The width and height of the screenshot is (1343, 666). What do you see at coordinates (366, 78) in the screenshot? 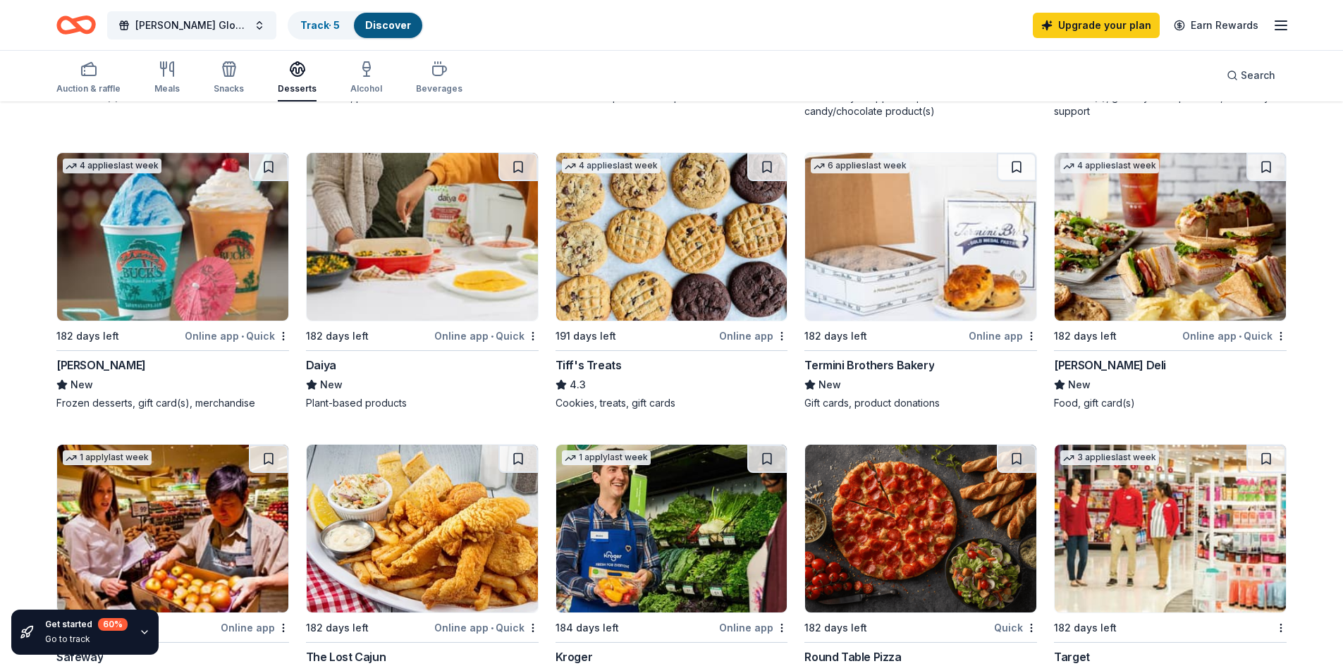
I see `button: Alcohol` at bounding box center [366, 78].